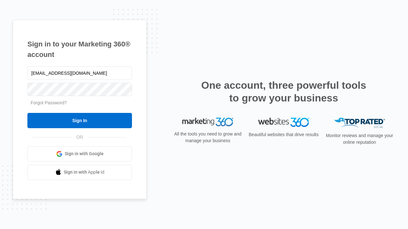  Describe the element at coordinates (80, 173) in the screenshot. I see `a: Sign in with Apple Id` at that location.